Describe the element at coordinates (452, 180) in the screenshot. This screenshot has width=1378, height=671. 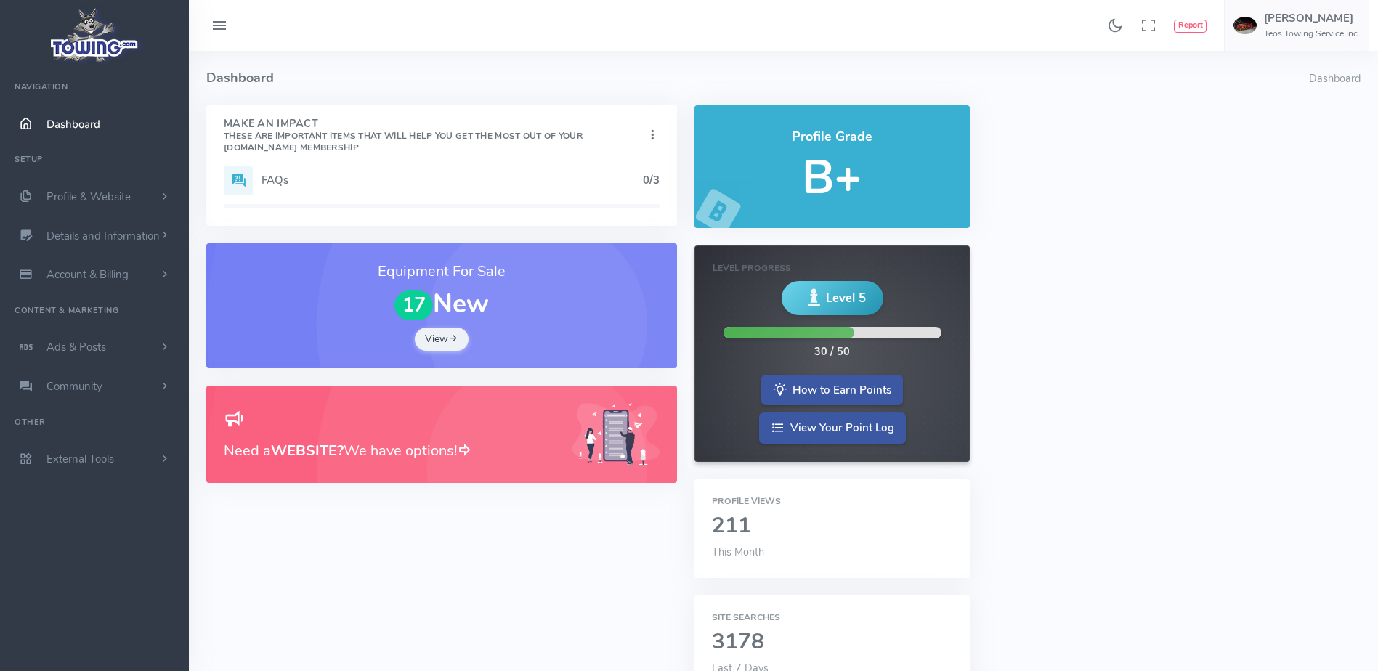
I see `h5: FAQs` at that location.